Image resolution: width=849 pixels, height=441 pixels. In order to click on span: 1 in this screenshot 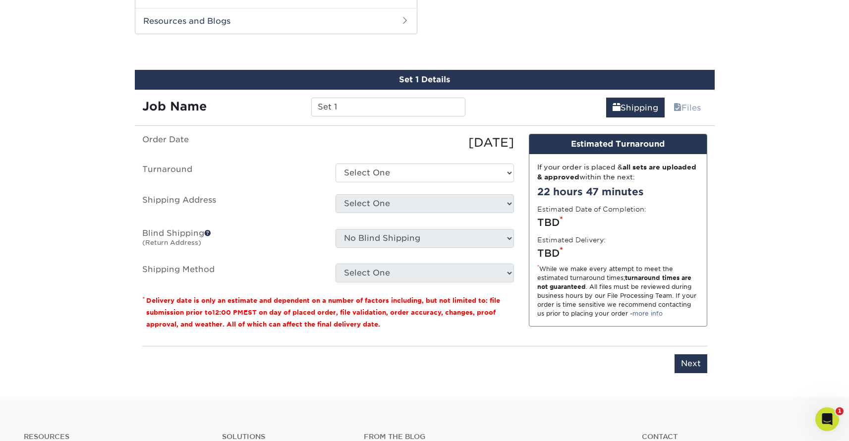, I will do `click(840, 412)`.